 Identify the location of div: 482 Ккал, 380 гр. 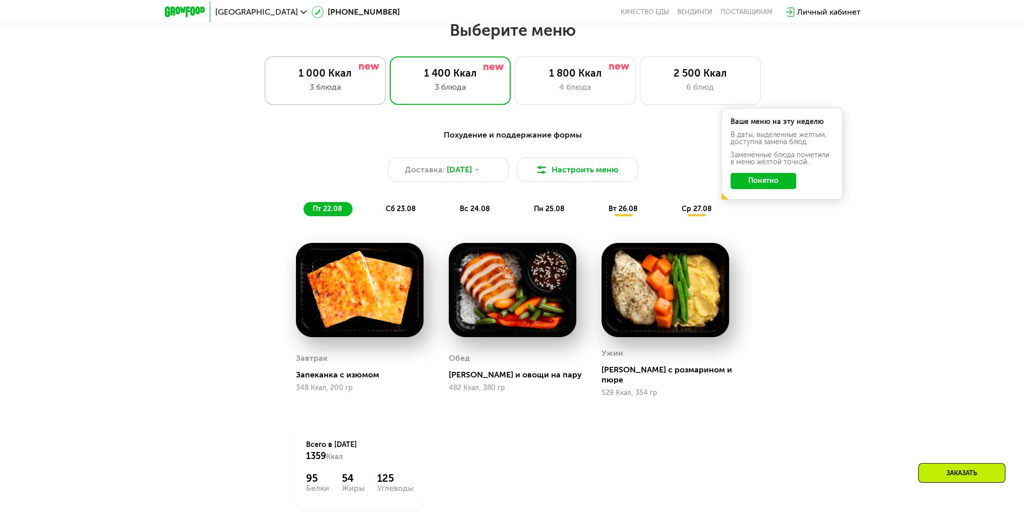
(512, 388).